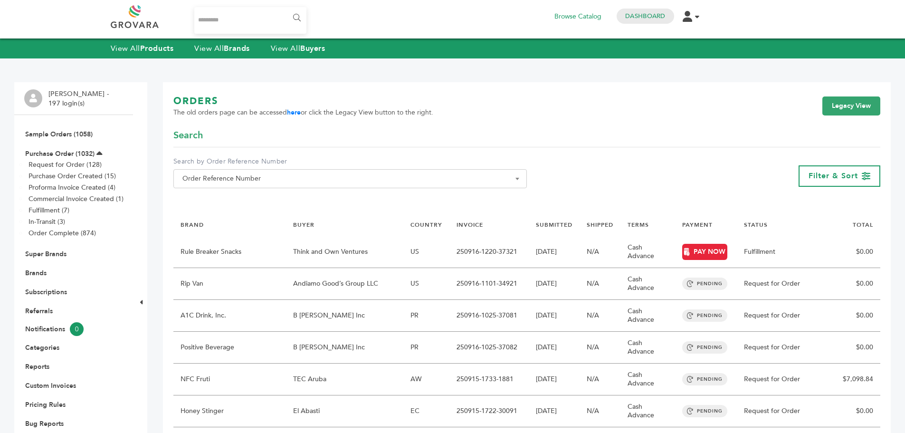 This screenshot has height=433, width=905. Describe the element at coordinates (756, 225) in the screenshot. I see `a: STATUS` at that location.